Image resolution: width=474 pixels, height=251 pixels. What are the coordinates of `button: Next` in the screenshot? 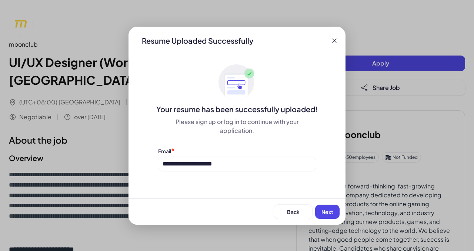 It's located at (327, 212).